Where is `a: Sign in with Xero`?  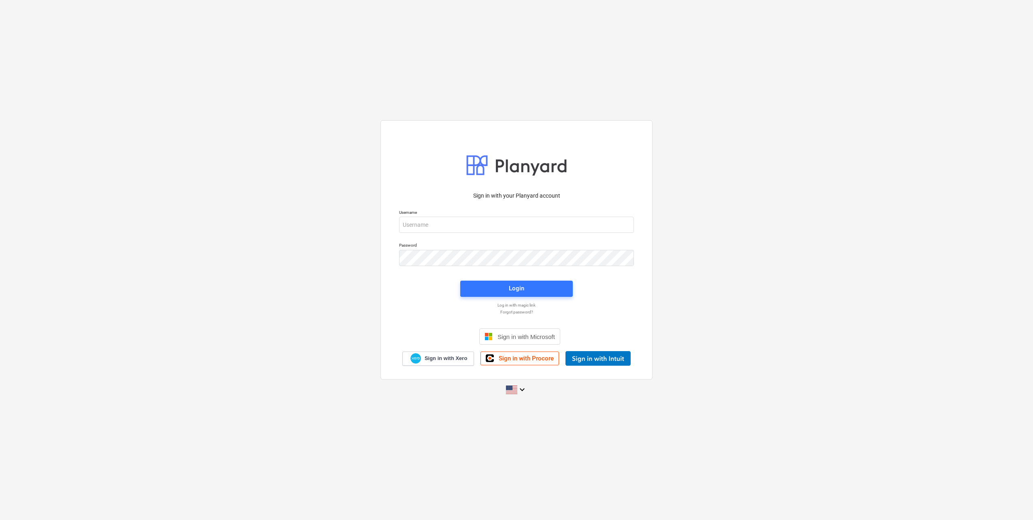
a: Sign in with Xero is located at coordinates (439, 358).